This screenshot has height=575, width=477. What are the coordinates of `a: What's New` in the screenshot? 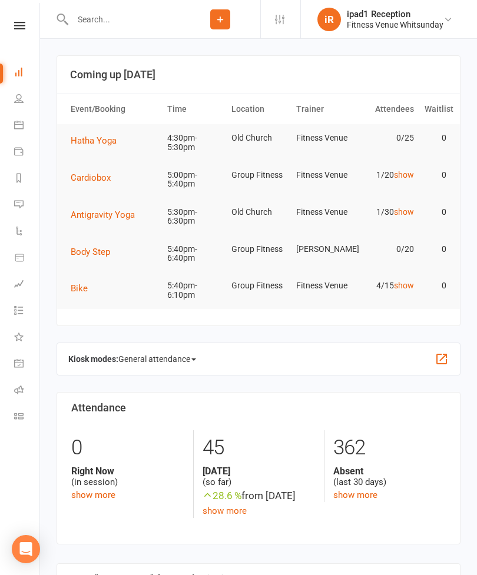 It's located at (27, 338).